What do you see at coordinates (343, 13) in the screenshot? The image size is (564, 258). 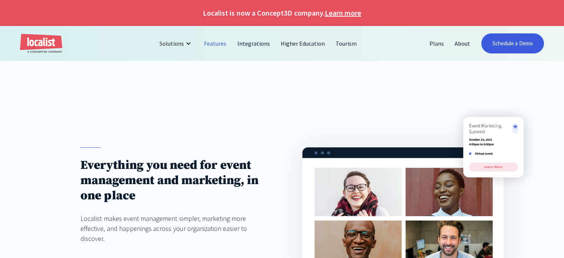 I see `a: Learn more` at bounding box center [343, 13].